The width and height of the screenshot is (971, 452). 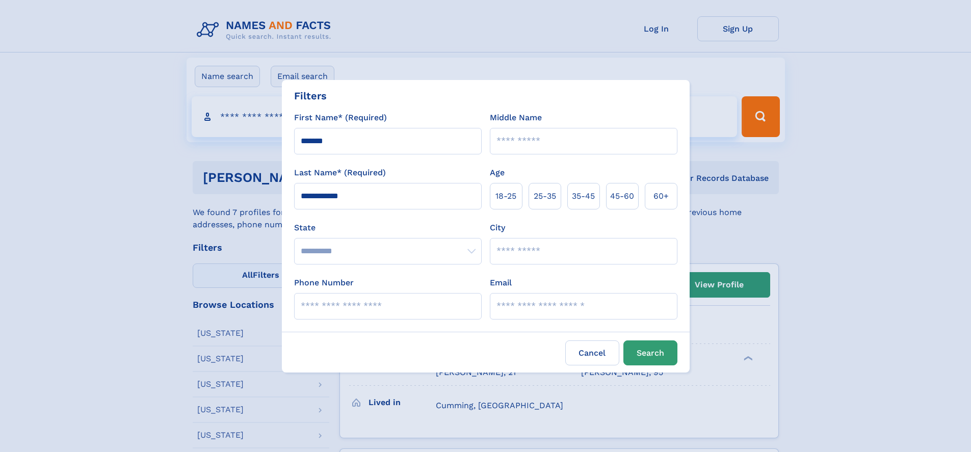 What do you see at coordinates (592, 353) in the screenshot?
I see `label: Cancel` at bounding box center [592, 353].